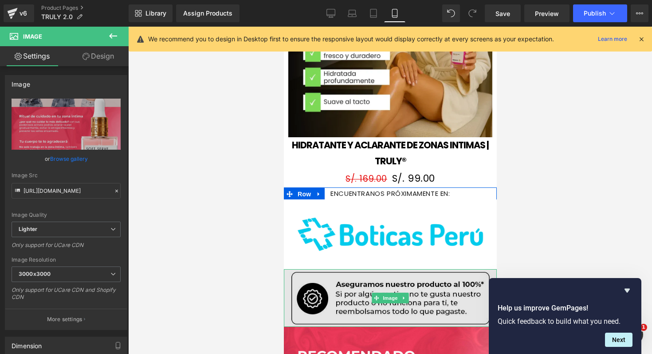  I want to click on div: Only support for UCare CDN, so click(66, 248).